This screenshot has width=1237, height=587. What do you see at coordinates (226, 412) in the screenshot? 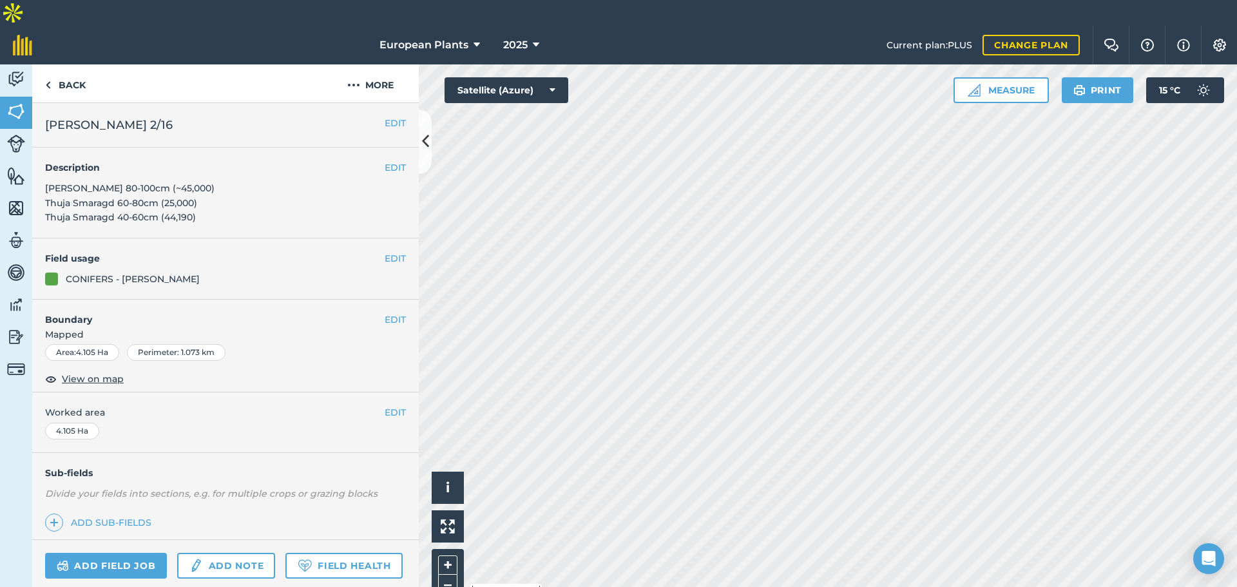
I see `span: Worked area` at bounding box center [226, 412].